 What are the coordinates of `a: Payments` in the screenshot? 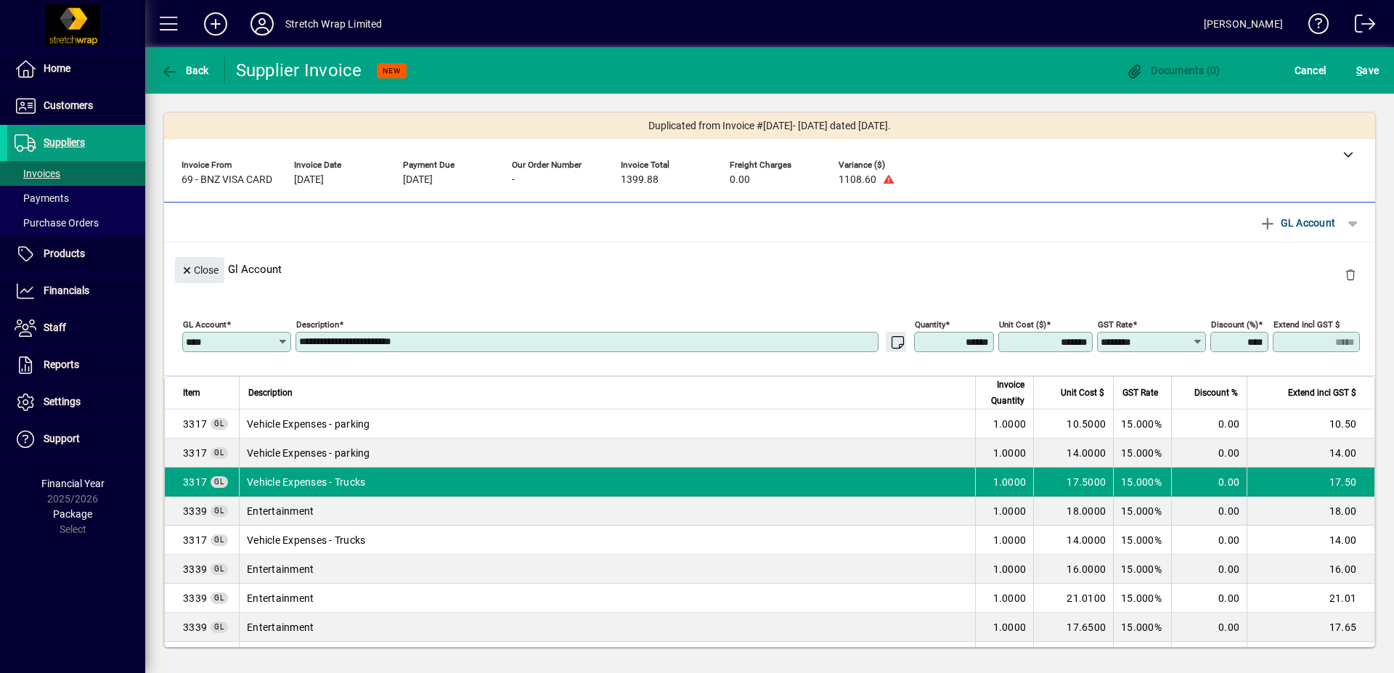 It's located at (76, 198).